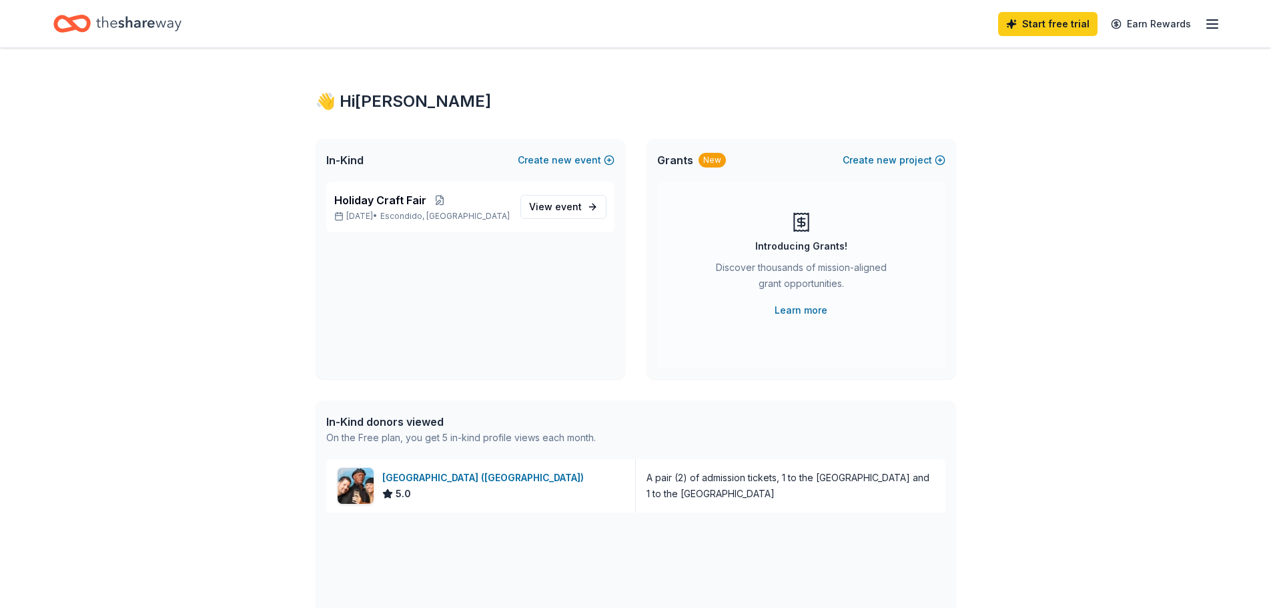  Describe the element at coordinates (461, 422) in the screenshot. I see `div: In-Kind donors viewed` at that location.